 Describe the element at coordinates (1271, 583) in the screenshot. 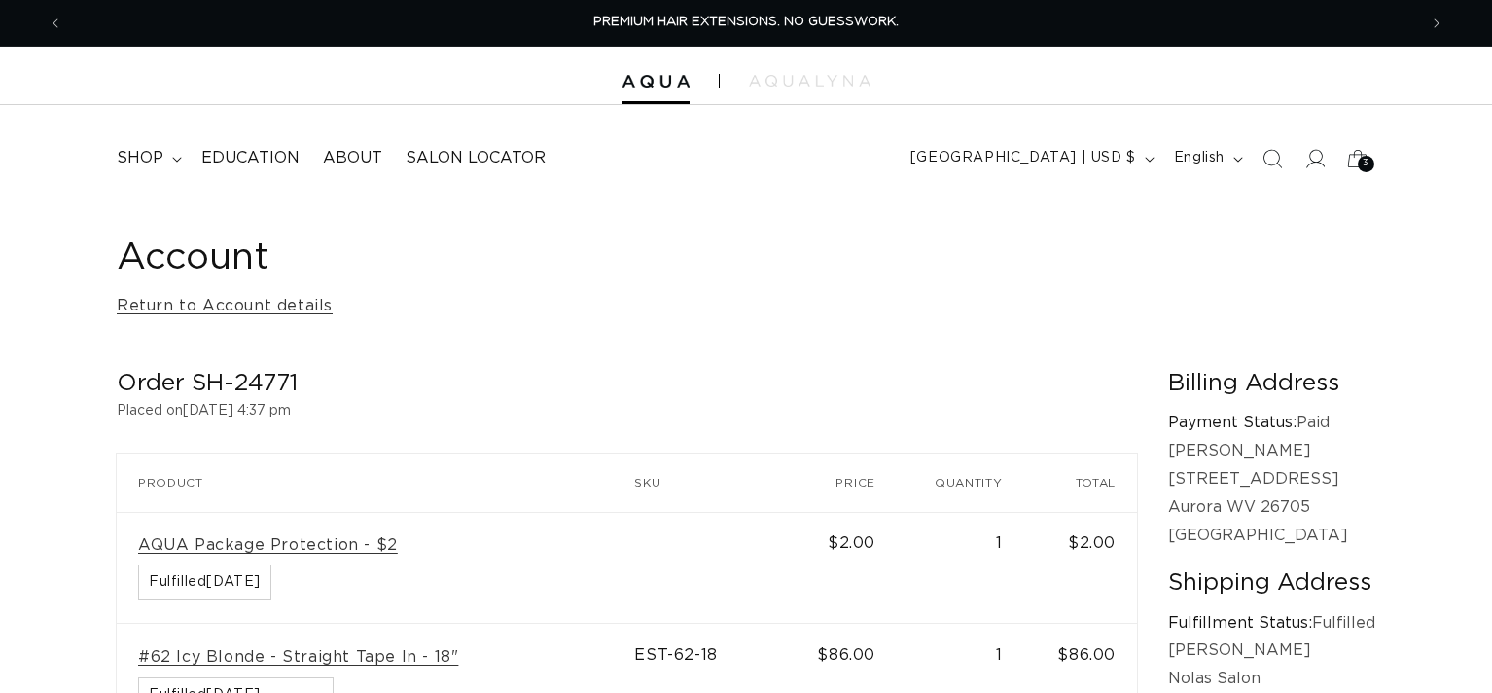

I see `h2: Shipping Address` at that location.